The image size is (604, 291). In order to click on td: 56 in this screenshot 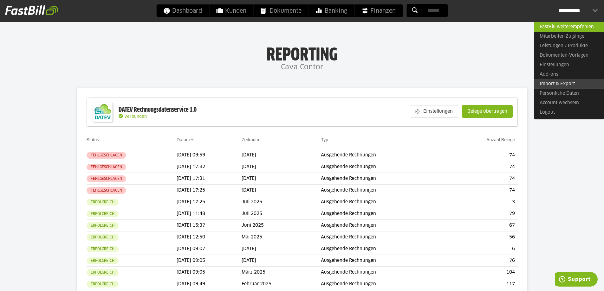, I will do `click(482, 238)`.